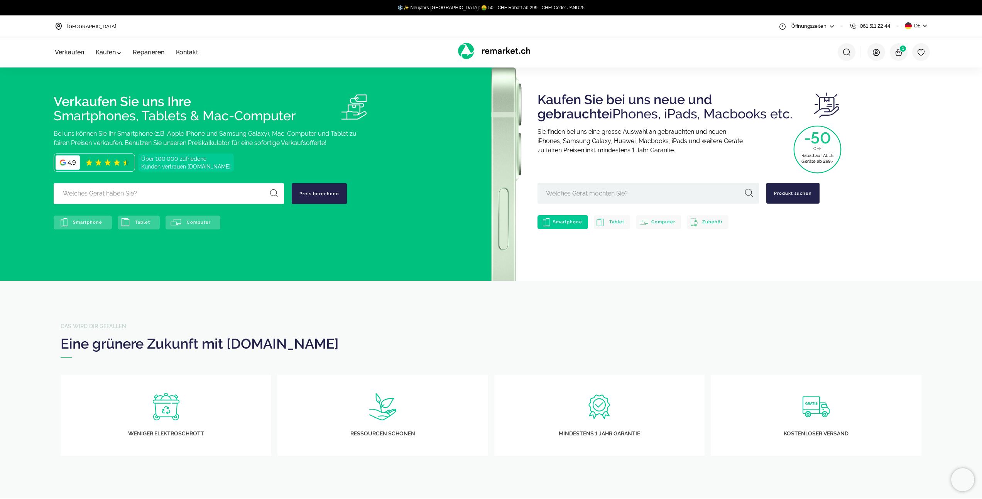  Describe the element at coordinates (187, 52) in the screenshot. I see `a: Kontakt` at that location.